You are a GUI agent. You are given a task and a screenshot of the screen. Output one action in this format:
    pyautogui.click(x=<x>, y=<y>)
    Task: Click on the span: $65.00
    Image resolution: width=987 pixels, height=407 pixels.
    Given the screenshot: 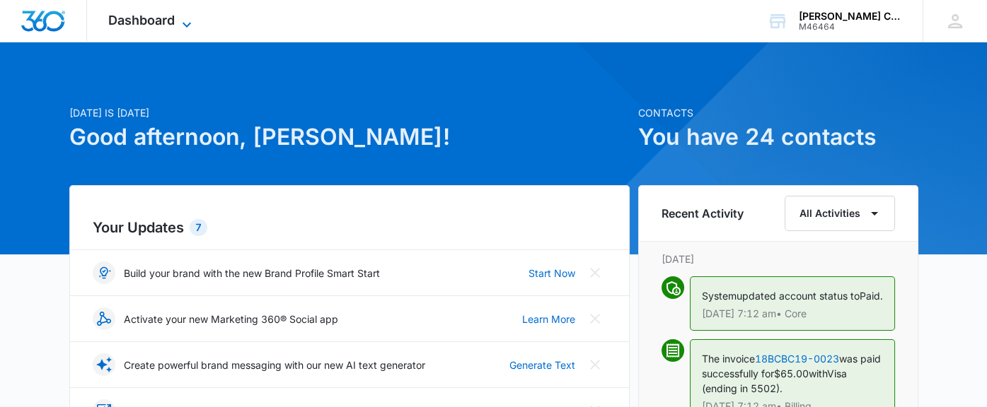 What is the action you would take?
    pyautogui.click(x=791, y=373)
    